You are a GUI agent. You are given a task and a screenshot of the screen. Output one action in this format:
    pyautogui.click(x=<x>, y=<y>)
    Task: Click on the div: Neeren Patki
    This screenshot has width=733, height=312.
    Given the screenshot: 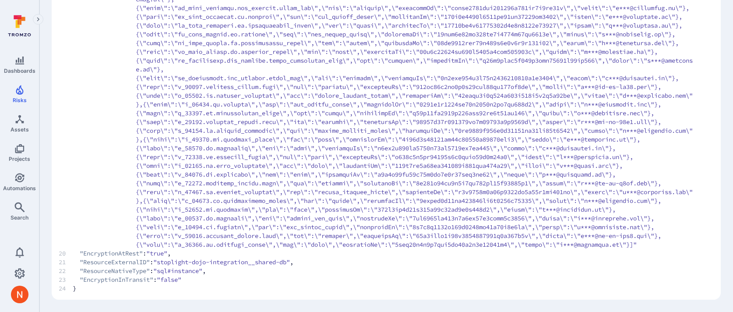 What is the action you would take?
    pyautogui.click(x=20, y=294)
    